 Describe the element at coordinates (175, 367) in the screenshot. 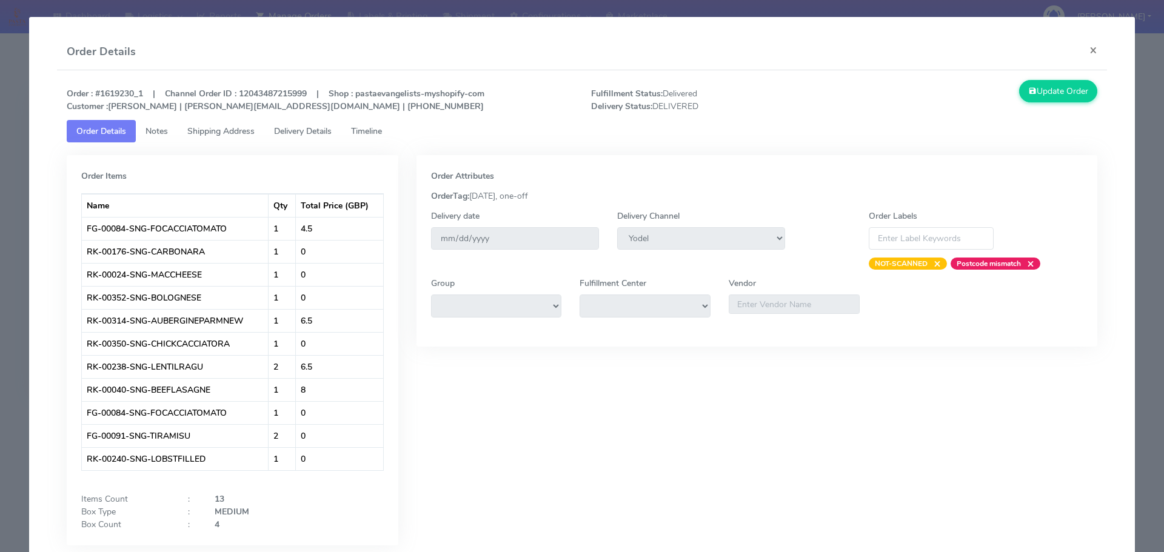

I see `td: RK-00238-SNG-LENTILRAGU` at that location.